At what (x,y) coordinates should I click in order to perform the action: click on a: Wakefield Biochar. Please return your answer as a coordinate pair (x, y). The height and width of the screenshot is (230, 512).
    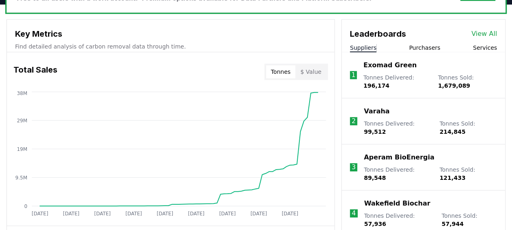
    Looking at the image, I should click on (397, 203).